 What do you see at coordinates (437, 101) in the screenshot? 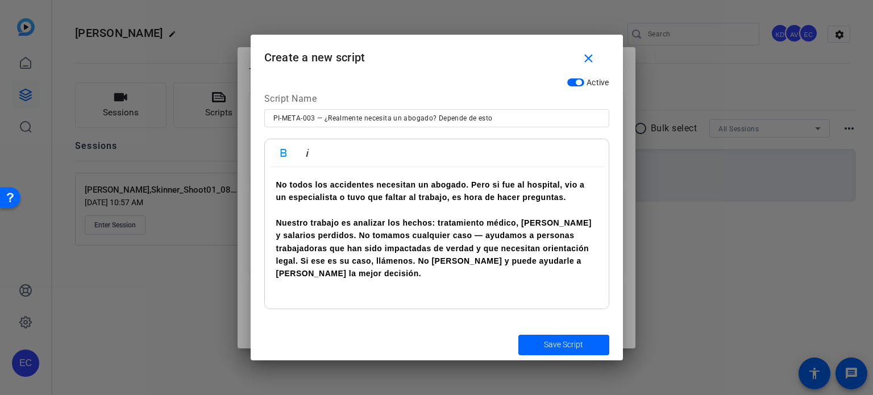
I see `div: Script Name` at bounding box center [437, 101].